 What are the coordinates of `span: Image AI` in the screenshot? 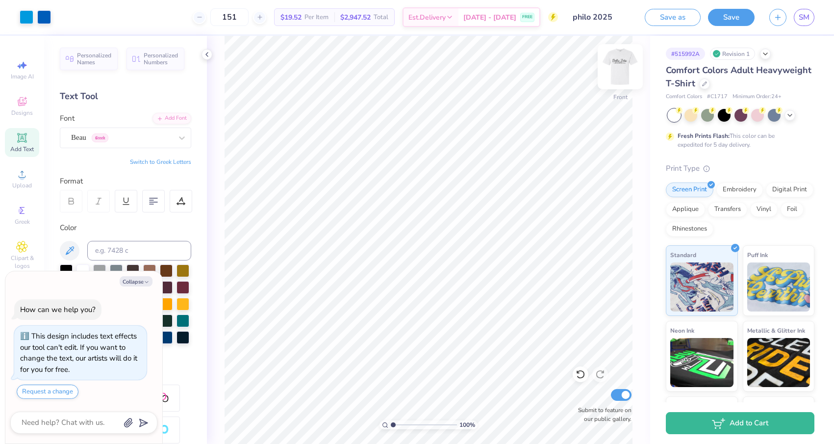 It's located at (22, 77).